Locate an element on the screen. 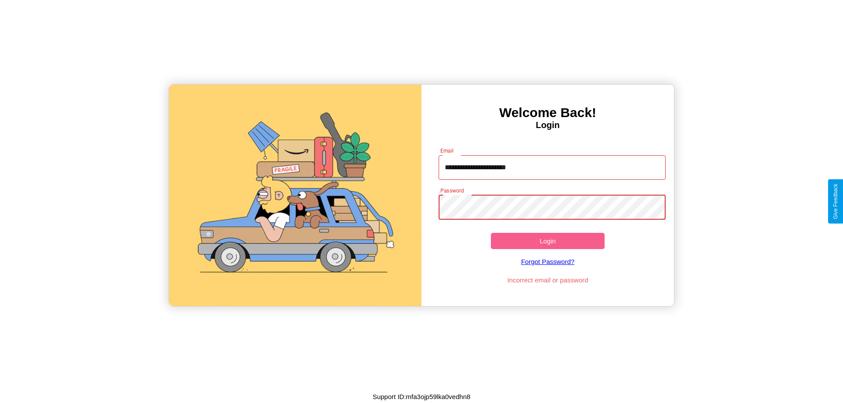 This screenshot has height=403, width=843. p: Incorrect email or password is located at coordinates (548, 280).